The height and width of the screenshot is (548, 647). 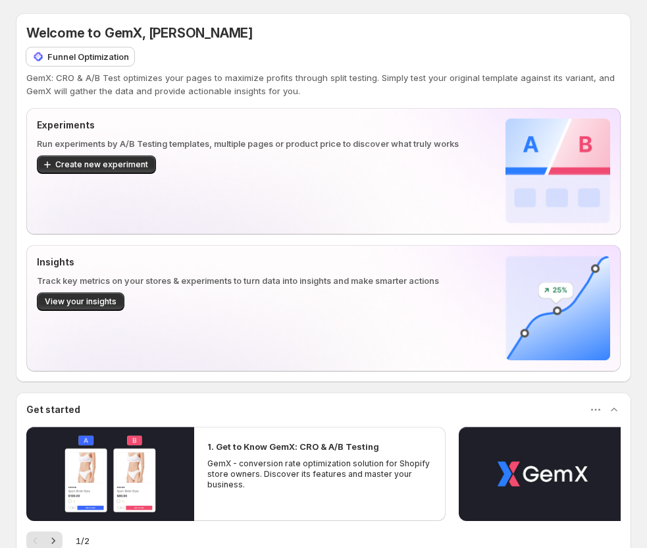 I want to click on p: GemX: CRO & A/B Test optimizes your pages to maximize profits through split testing. Simply test ..., so click(x=323, y=84).